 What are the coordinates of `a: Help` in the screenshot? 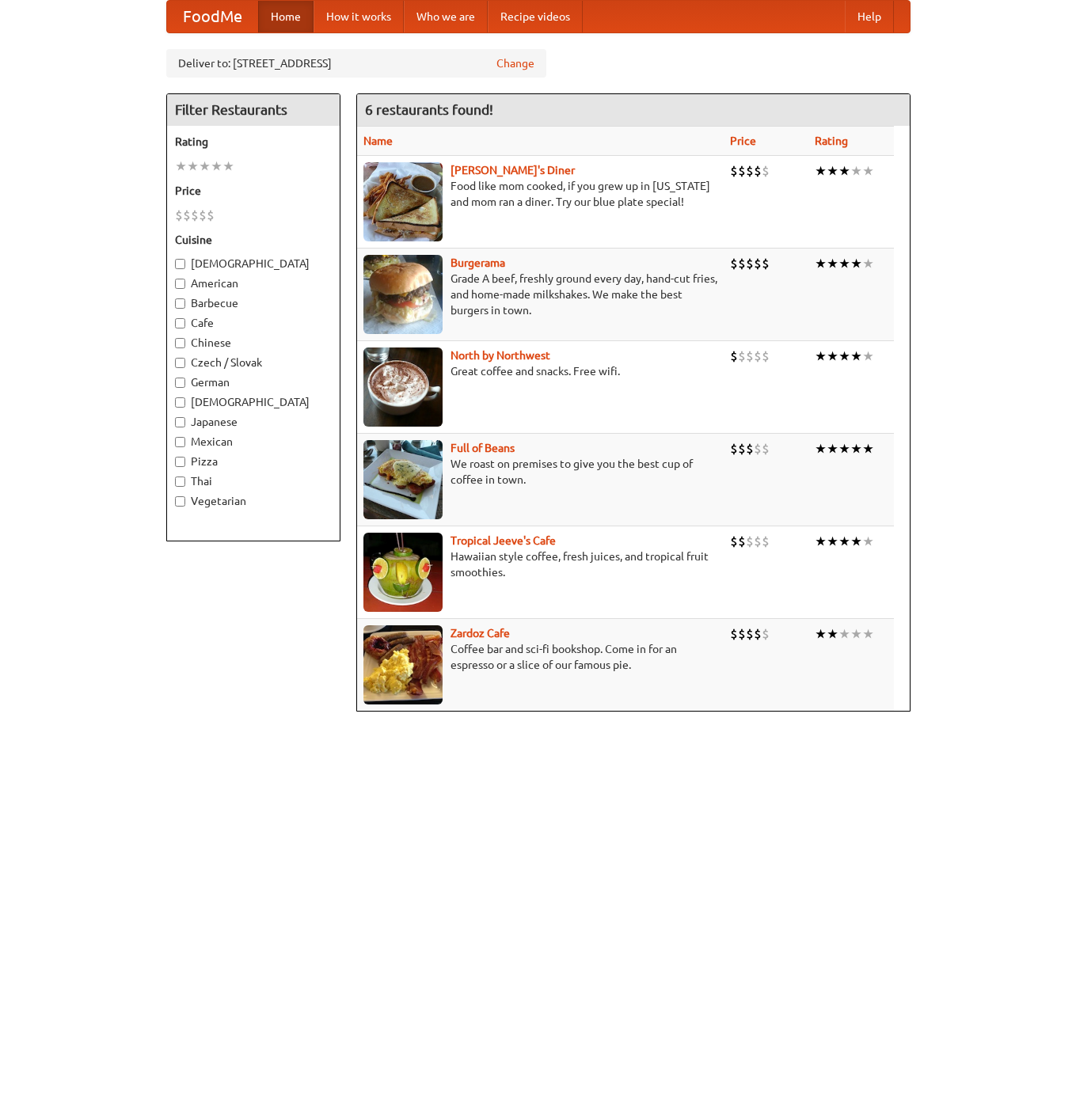 It's located at (869, 16).